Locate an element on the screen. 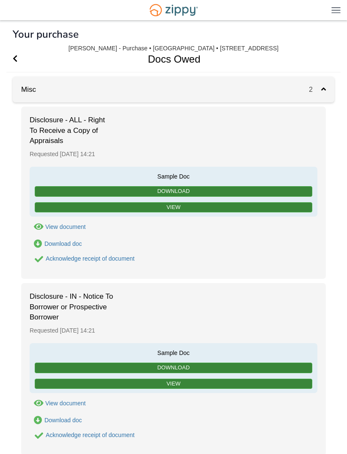 This screenshot has height=454, width=347. h1: Docs Owed is located at coordinates (168, 59).